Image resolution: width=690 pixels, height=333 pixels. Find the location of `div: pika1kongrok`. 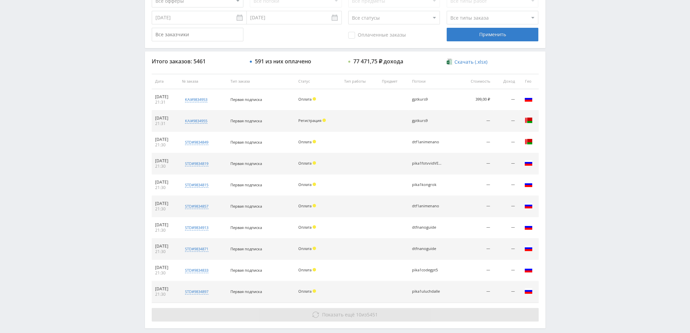

div: pika1kongrok is located at coordinates (427, 185).